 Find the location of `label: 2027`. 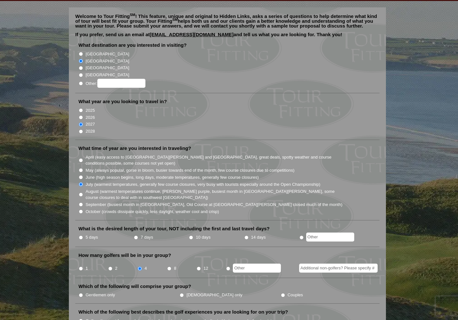

label: 2027 is located at coordinates (90, 124).